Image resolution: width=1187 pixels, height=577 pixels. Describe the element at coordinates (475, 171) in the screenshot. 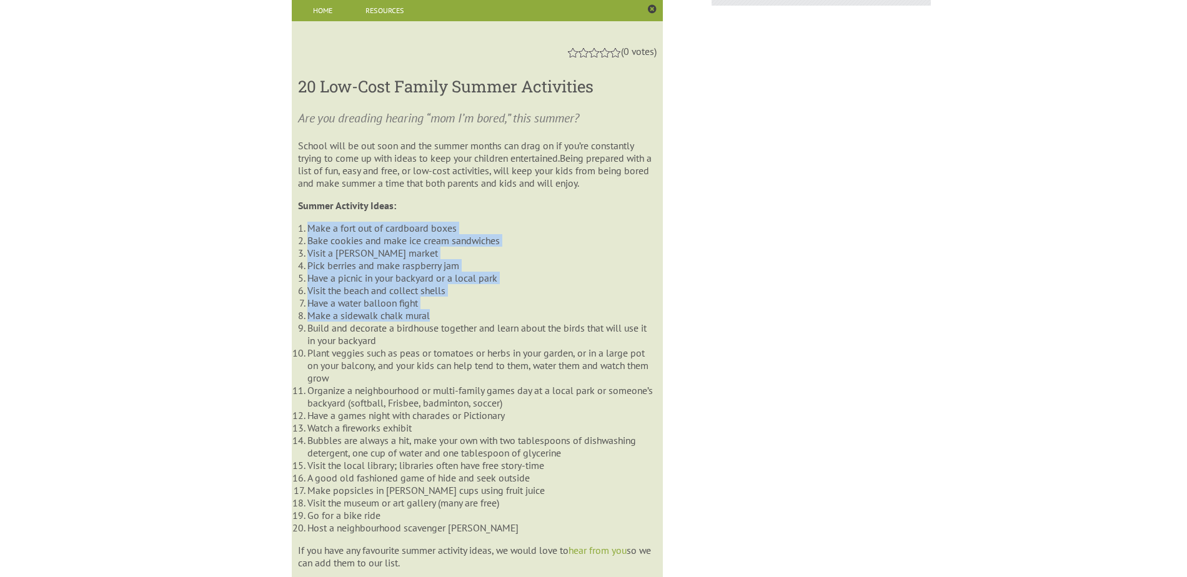

I see `span: Being prepared with a list of fun, easy and free, or low-cost activities, will keep your kids fro...` at that location.